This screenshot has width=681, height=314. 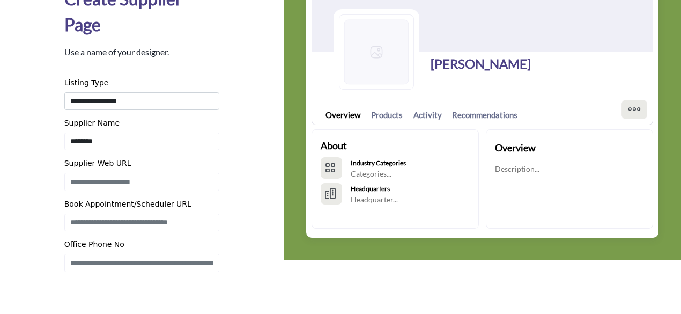 What do you see at coordinates (378, 162) in the screenshot?
I see `b: Industry Categories` at bounding box center [378, 162].